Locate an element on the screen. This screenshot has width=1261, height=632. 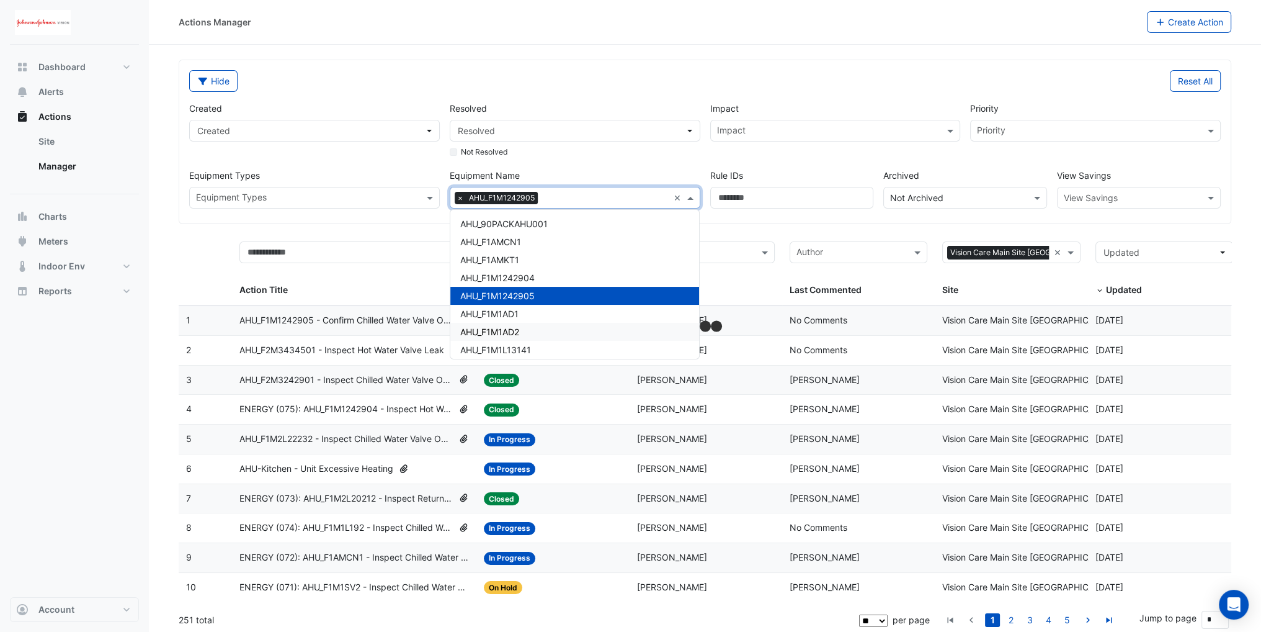
app-icon: Actions is located at coordinates (22, 117).